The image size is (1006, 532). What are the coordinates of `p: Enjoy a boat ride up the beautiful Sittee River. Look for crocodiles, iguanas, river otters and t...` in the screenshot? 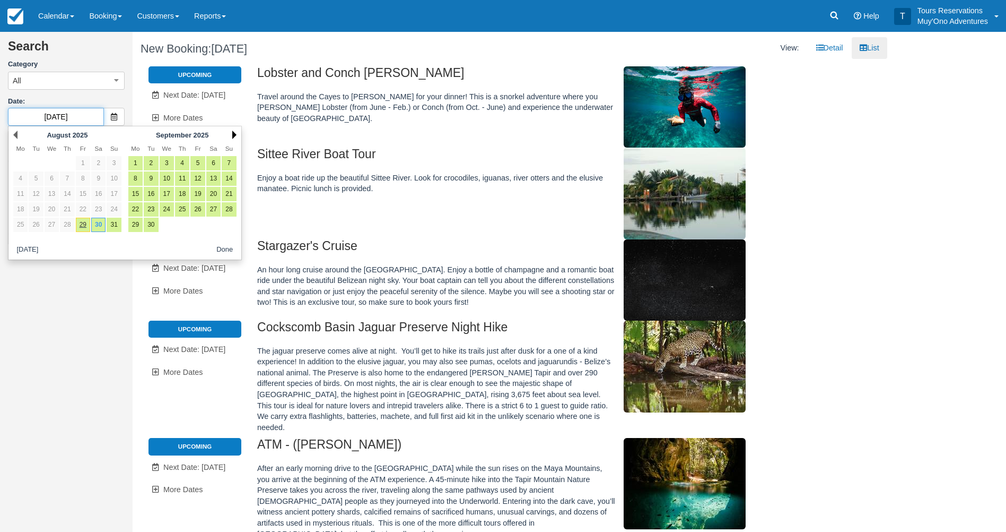 It's located at (526, 183).